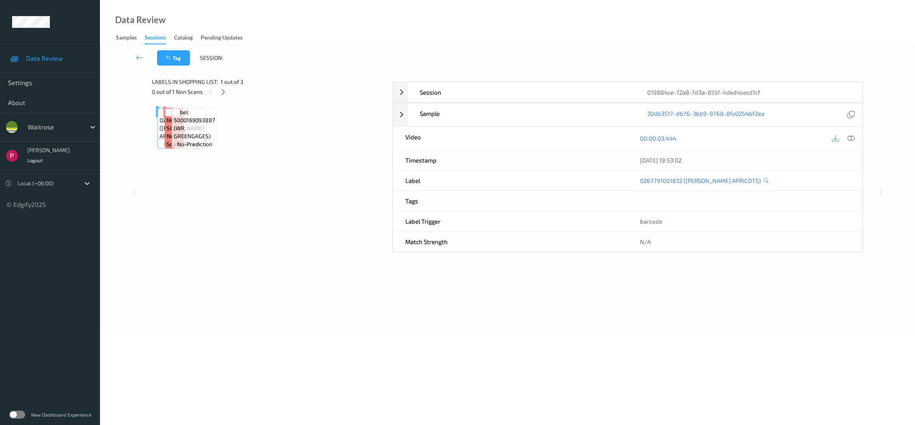  Describe the element at coordinates (510, 221) in the screenshot. I see `div: Label Trigger` at that location.